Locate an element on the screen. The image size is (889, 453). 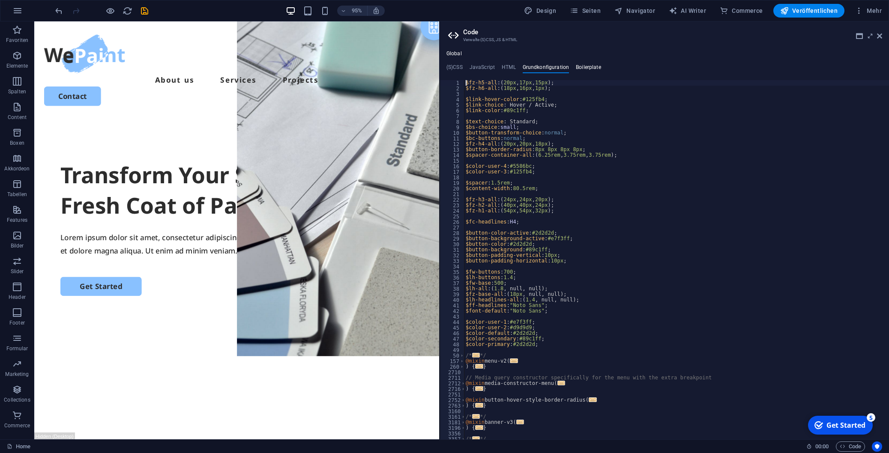
div: 43 is located at coordinates (452, 317).